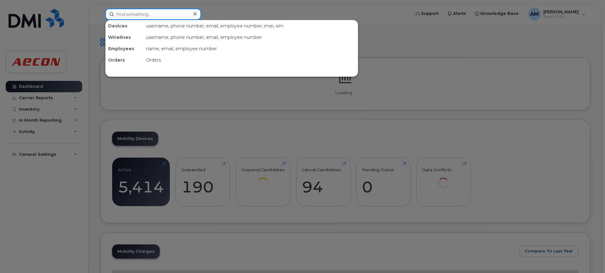 The height and width of the screenshot is (273, 605). I want to click on div: username, phone number, email, employee number, imei, sim, so click(251, 26).